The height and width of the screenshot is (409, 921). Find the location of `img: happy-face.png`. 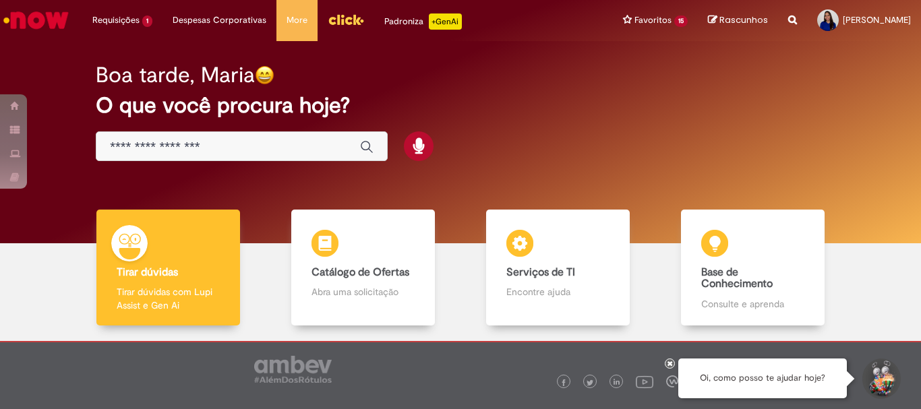

img: happy-face.png is located at coordinates (264, 75).